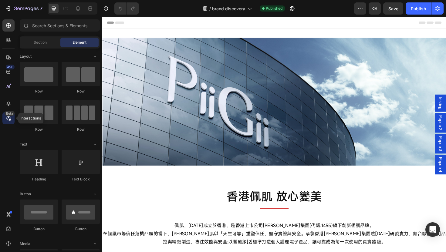 The image size is (446, 252). What do you see at coordinates (23, 145) in the screenshot?
I see `span: Text` at bounding box center [23, 145].